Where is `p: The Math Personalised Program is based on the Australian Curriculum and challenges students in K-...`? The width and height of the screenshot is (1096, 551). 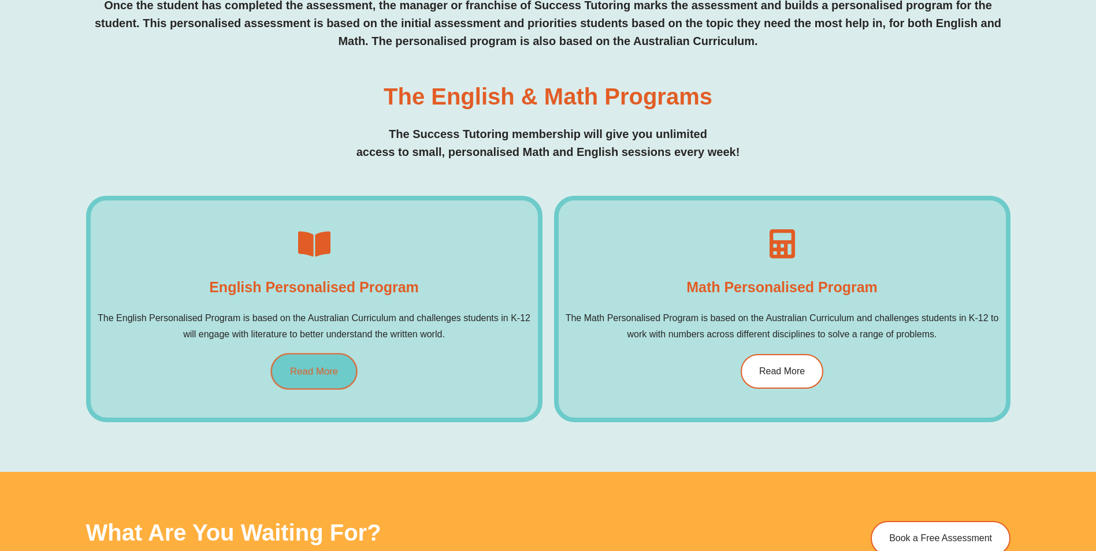
p: The Math Personalised Program is based on the Australian Curriculum and challenges students in K-... is located at coordinates (782, 326).